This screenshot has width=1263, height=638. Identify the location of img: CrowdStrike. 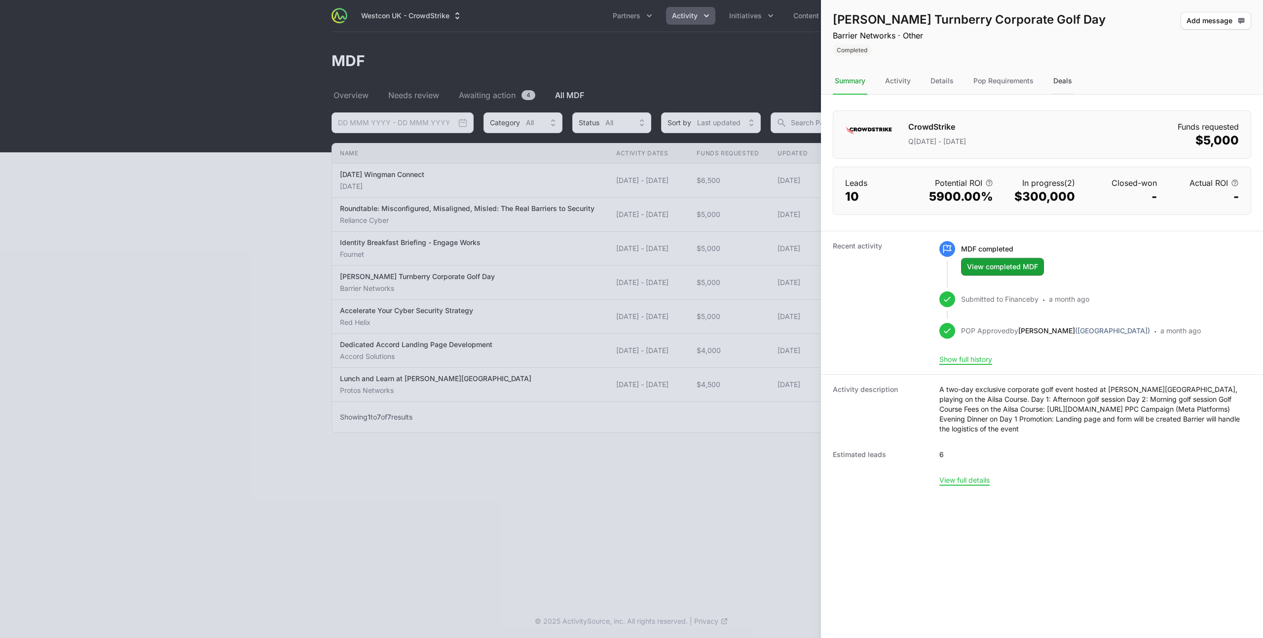
(869, 131).